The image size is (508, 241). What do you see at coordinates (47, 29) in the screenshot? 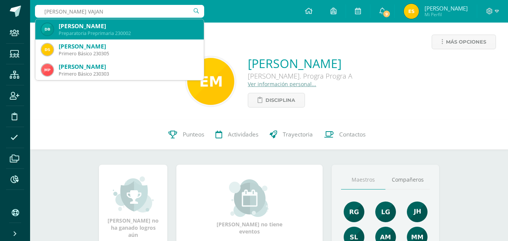
I see `img: c05d88d51a661f6ef7659b62227afe8b.png` at bounding box center [47, 29].